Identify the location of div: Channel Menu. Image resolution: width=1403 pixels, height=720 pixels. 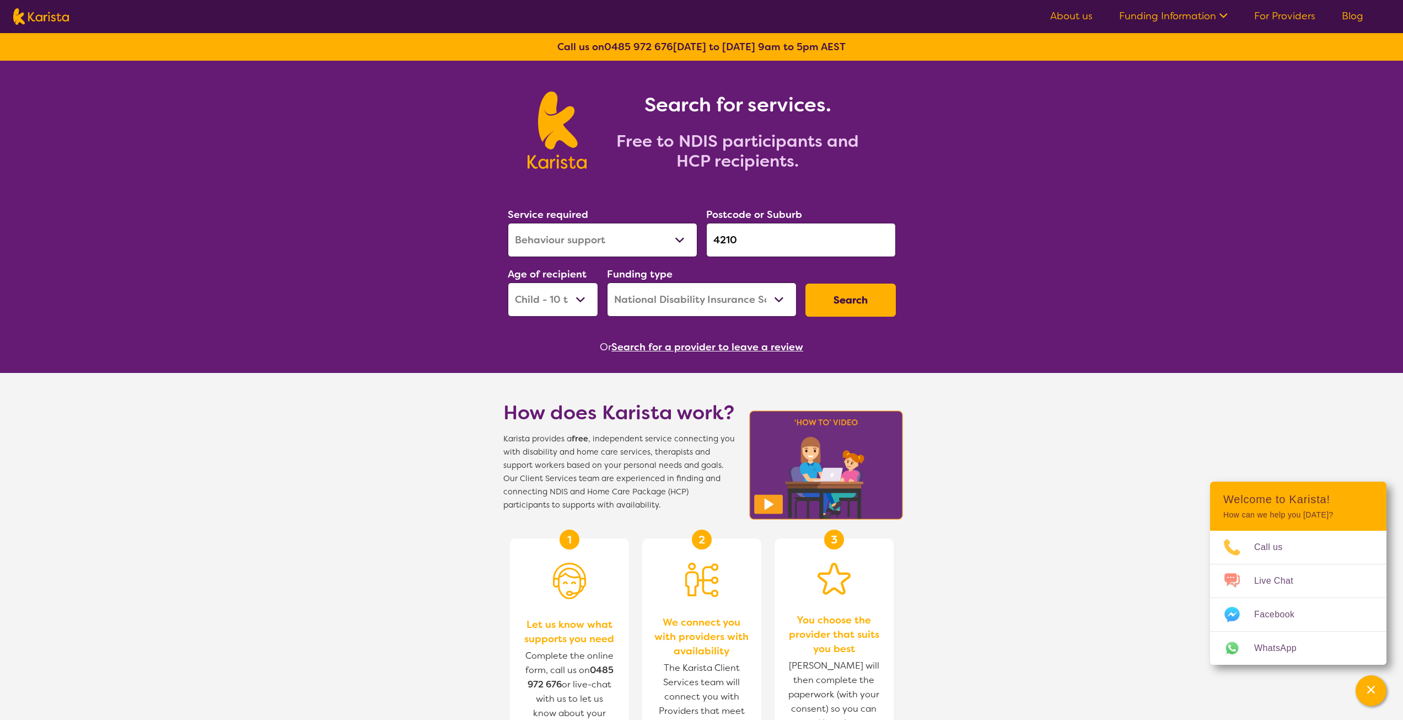
(1298, 573).